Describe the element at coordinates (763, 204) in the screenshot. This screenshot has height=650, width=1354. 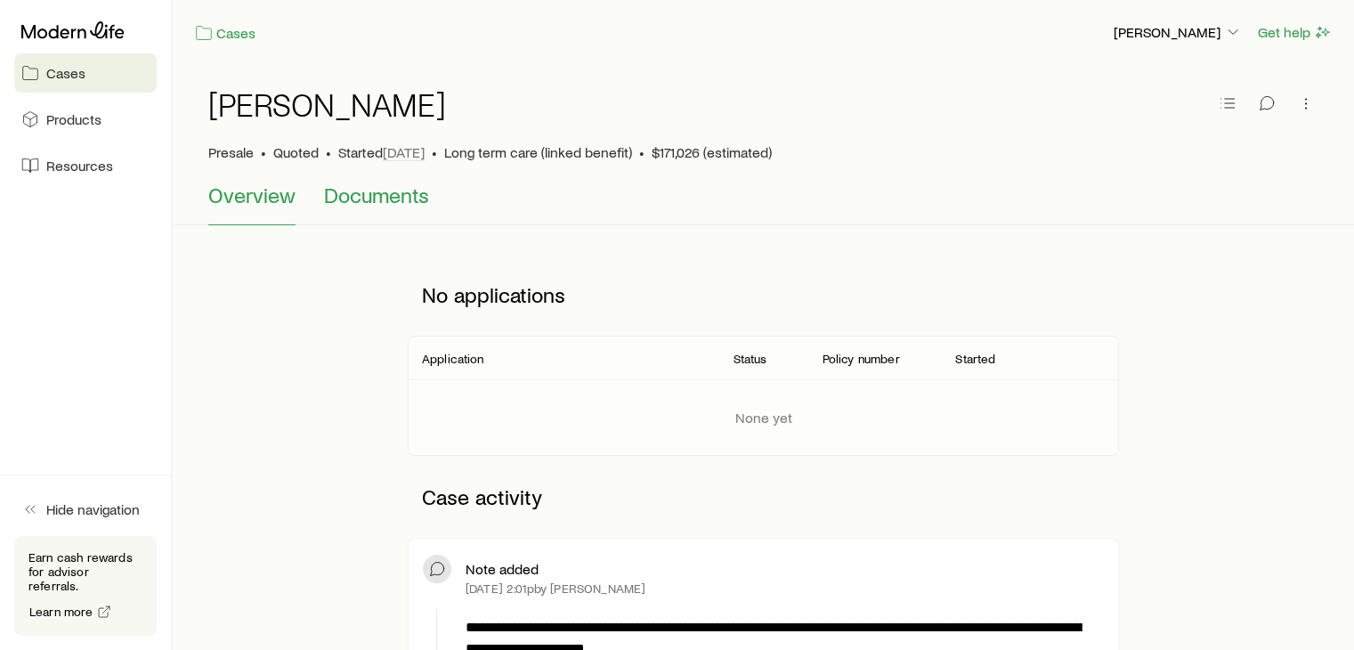
I see `div: Case details tabs` at that location.